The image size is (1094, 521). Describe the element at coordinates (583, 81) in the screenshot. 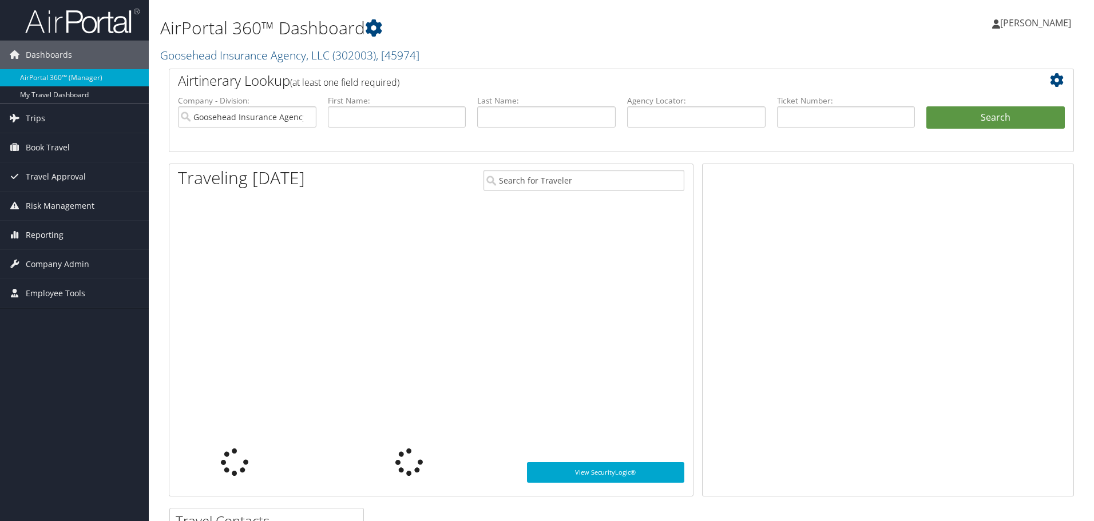

I see `h2: Airtinerary Lookup` at that location.